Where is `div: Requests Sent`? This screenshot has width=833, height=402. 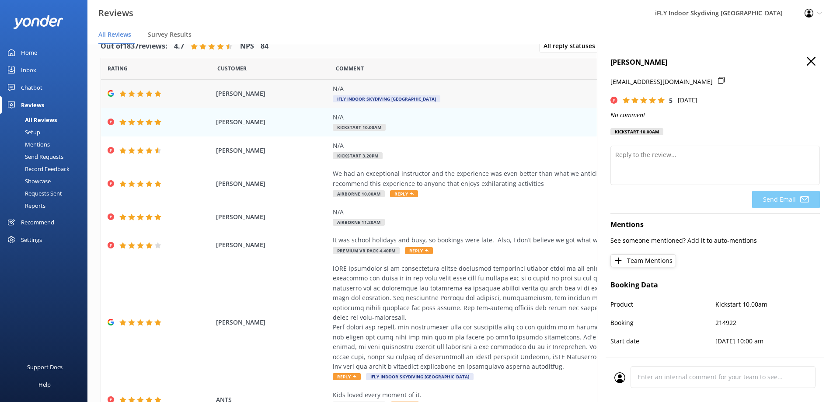 div: Requests Sent is located at coordinates (34, 193).